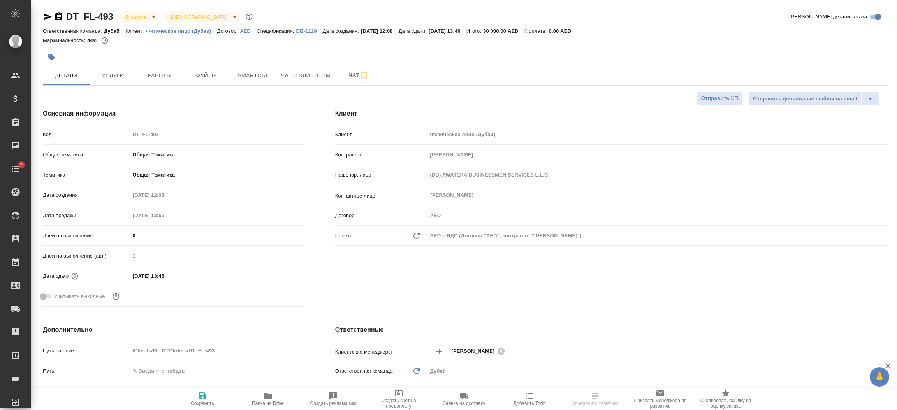 The image size is (897, 410). I want to click on span: Призвать менеджера по развитию, so click(660, 404).